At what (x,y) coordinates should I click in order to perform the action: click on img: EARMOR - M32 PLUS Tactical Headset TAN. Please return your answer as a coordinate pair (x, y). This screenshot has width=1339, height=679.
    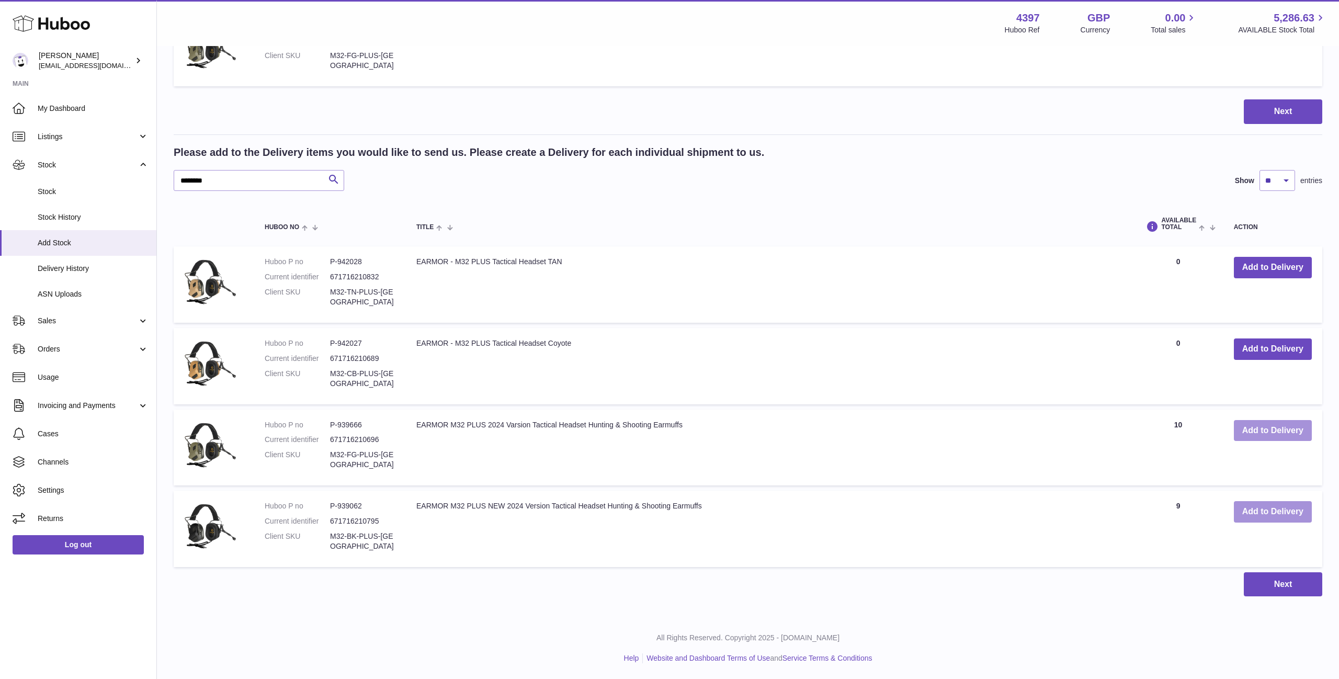
    Looking at the image, I should click on (210, 283).